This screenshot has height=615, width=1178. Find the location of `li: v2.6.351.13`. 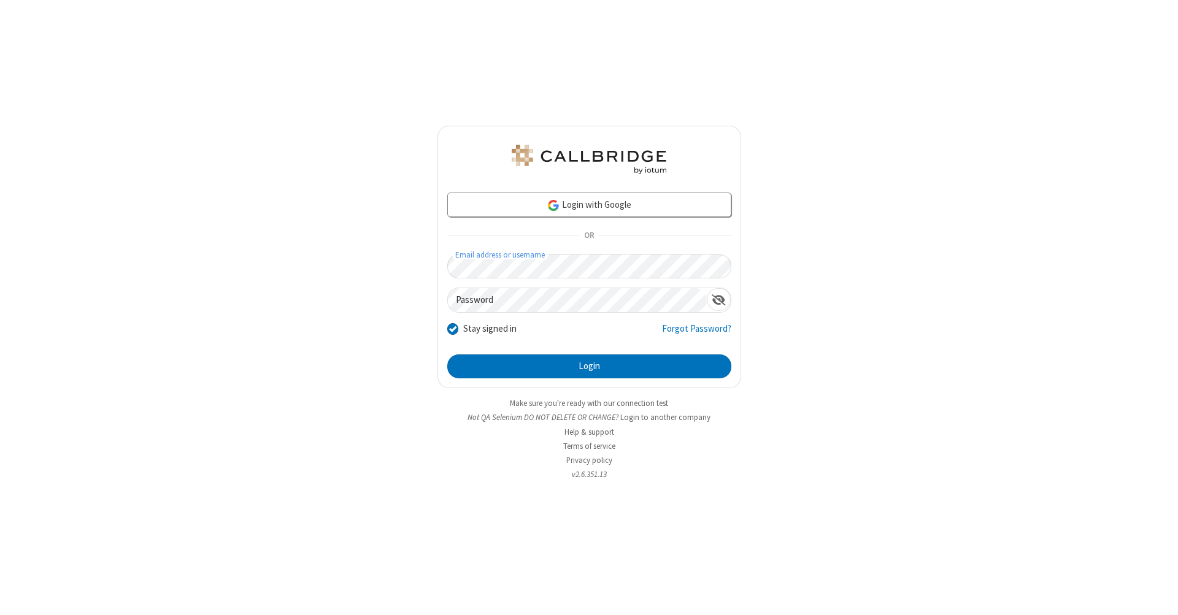

li: v2.6.351.13 is located at coordinates (589, 474).